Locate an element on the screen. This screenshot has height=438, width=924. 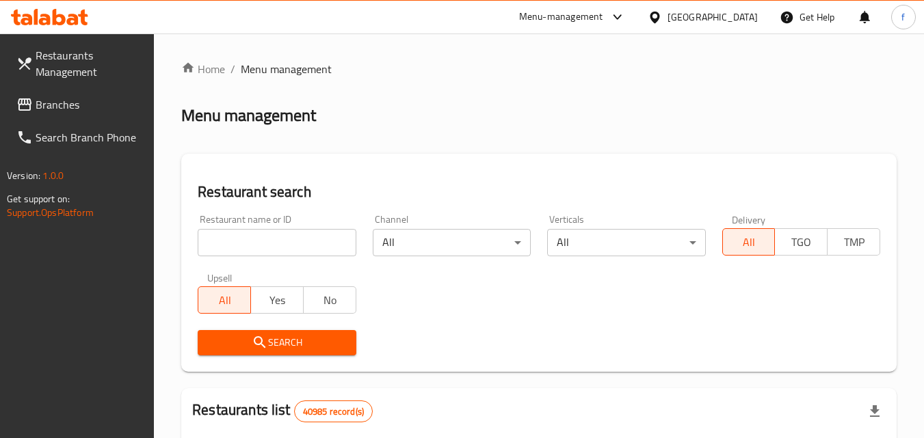
div: Export file is located at coordinates (875, 412).